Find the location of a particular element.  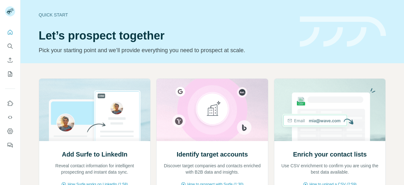

h1: Let’s prospect together is located at coordinates (165, 36).